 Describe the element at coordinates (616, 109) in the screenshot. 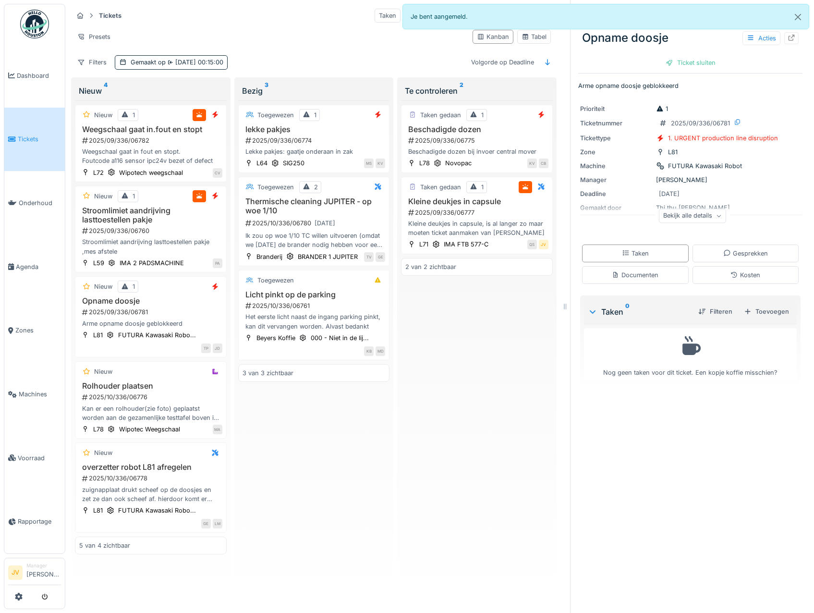

I see `div: Prioriteit` at that location.